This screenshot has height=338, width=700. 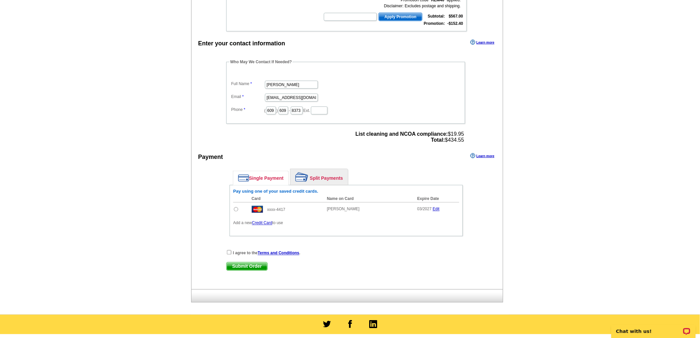 I want to click on strong: I agree to the ., so click(x=266, y=253).